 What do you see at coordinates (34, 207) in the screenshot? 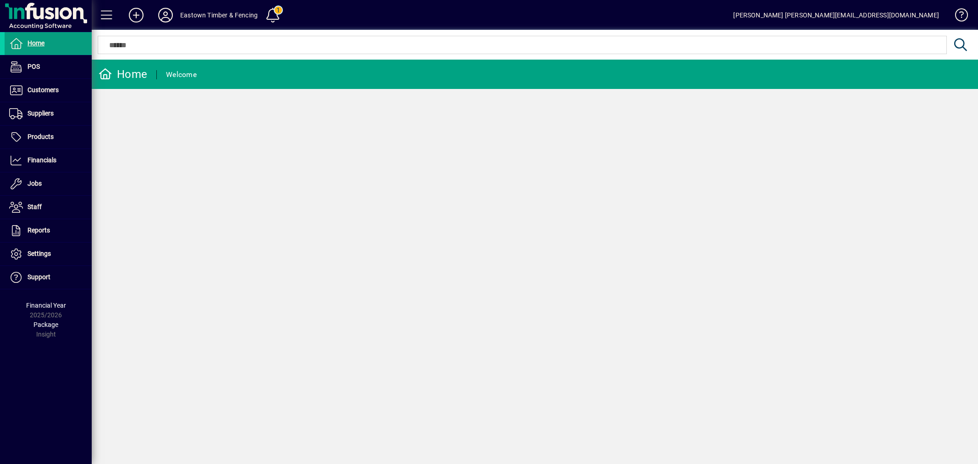
I see `span: Staff` at bounding box center [34, 207].